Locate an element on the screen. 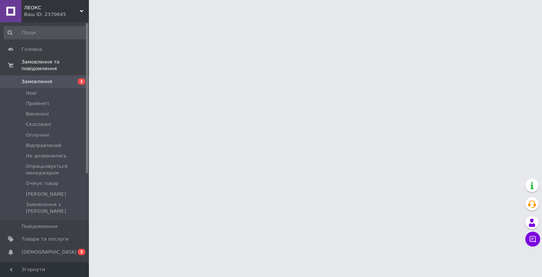 This screenshot has height=277, width=542. span: Виконані is located at coordinates (37, 114).